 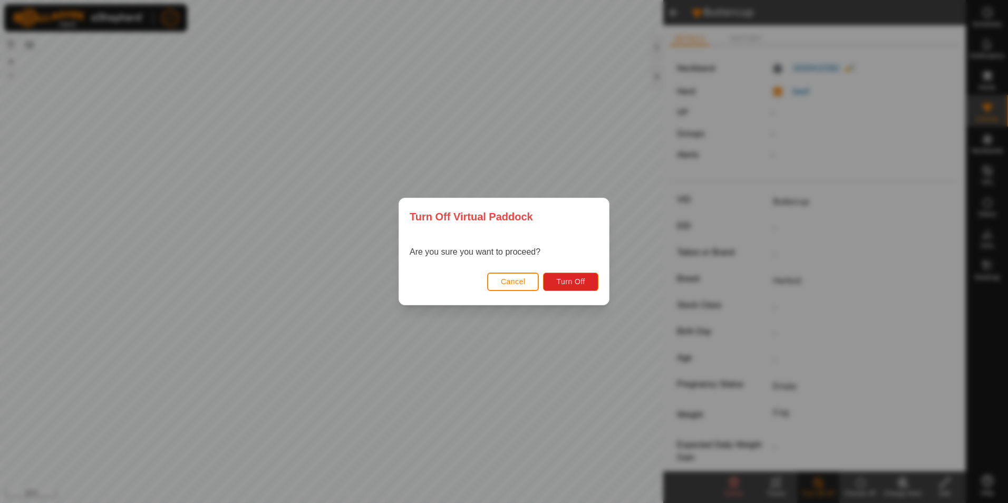 I want to click on span: Cancel, so click(x=513, y=281).